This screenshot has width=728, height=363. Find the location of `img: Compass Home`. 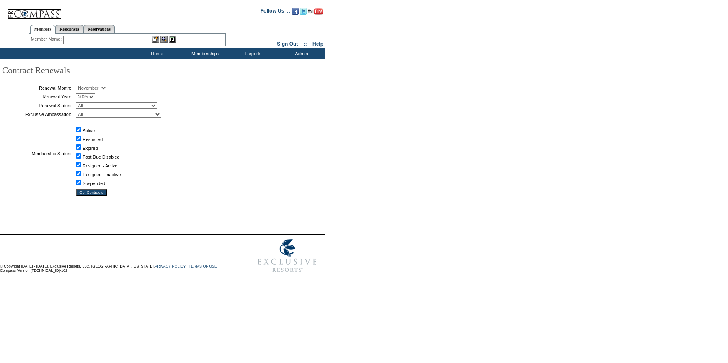

img: Compass Home is located at coordinates (34, 10).